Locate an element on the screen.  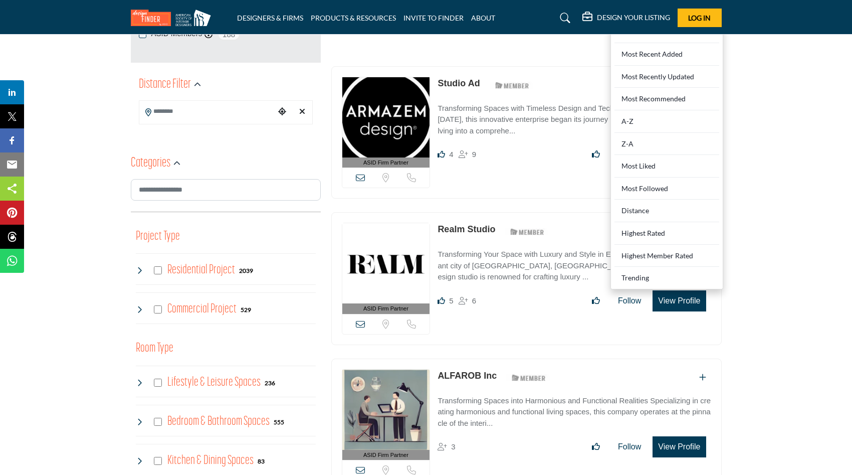
div: 555 Results For Bedroom & Bathroom Spaces is located at coordinates (279, 422).